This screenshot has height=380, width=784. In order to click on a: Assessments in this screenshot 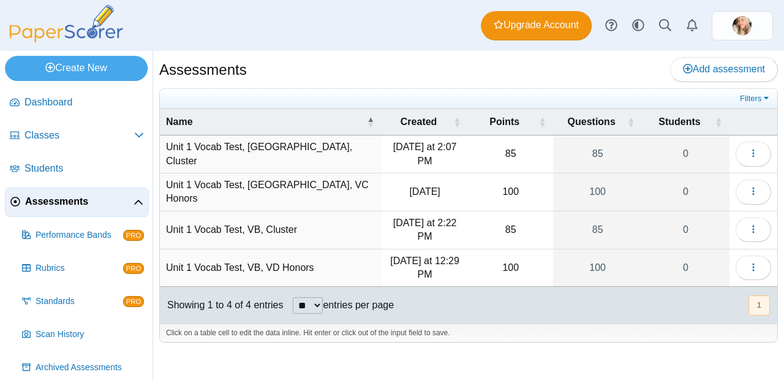, I will do `click(77, 202)`.